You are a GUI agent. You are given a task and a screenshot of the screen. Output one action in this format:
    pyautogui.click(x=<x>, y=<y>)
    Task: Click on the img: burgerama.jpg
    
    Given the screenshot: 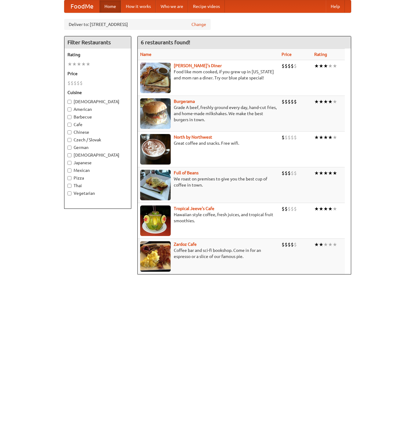 What is the action you would take?
    pyautogui.click(x=155, y=114)
    